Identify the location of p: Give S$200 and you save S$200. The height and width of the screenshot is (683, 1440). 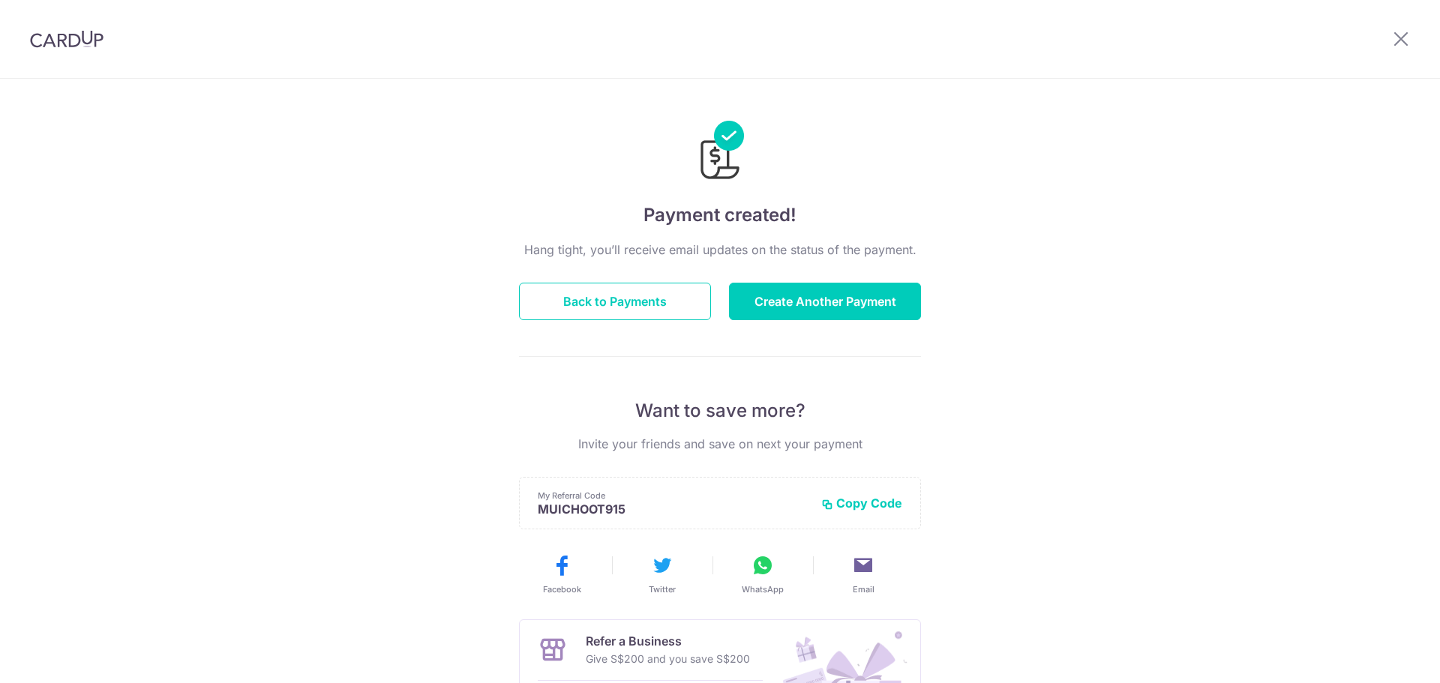
(667, 659).